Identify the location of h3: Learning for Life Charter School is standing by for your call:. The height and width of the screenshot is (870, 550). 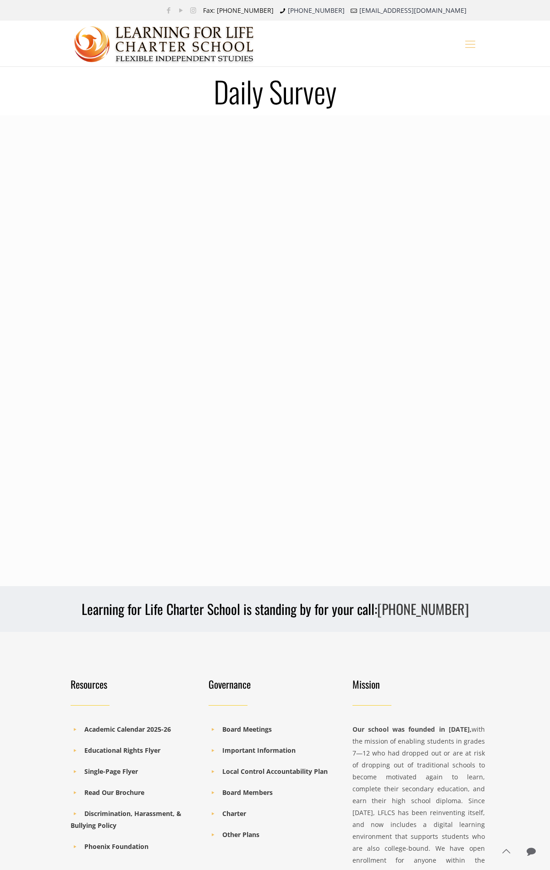
(275, 609).